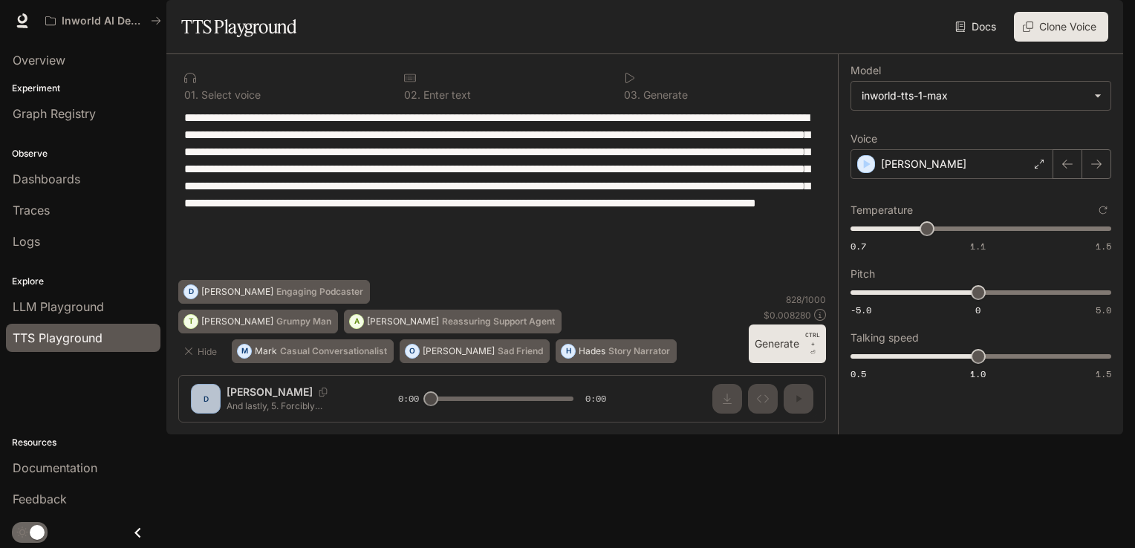 This screenshot has height=548, width=1135. I want to click on span: 1.1, so click(978, 246).